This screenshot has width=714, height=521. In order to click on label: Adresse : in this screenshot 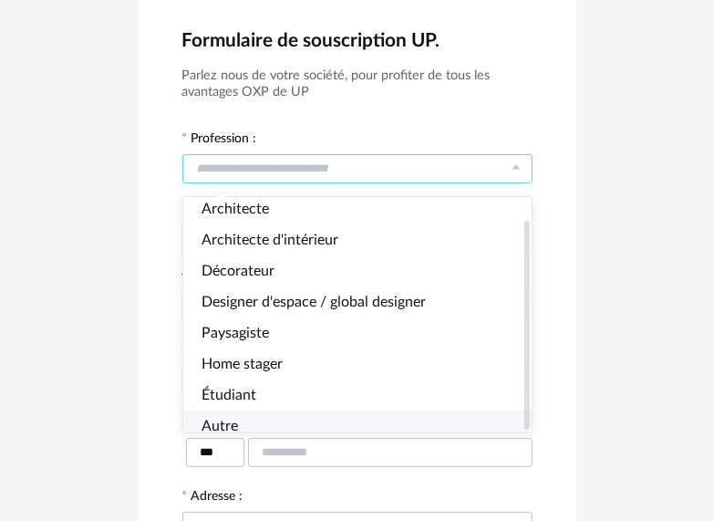, I will do `click(212, 498)`.